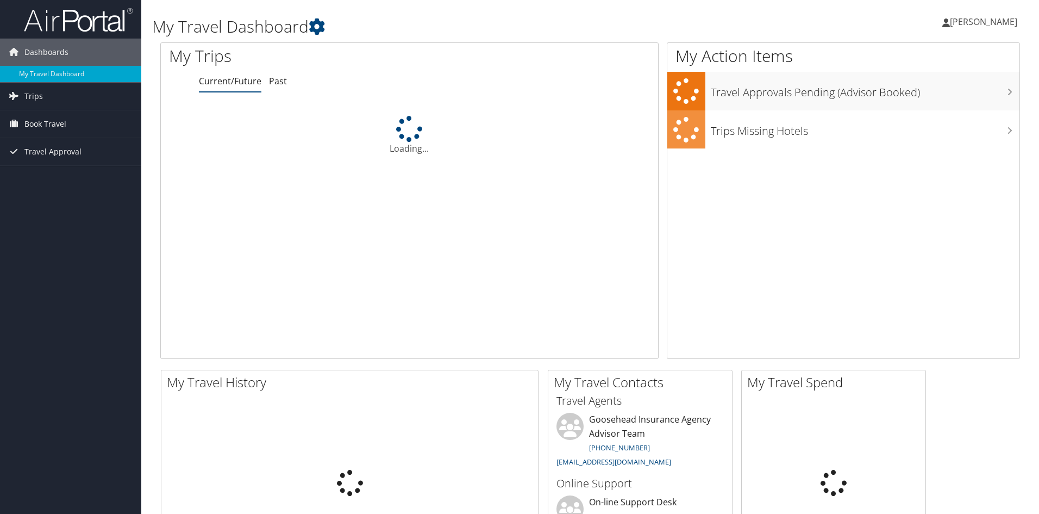 This screenshot has width=1039, height=514. What do you see at coordinates (46, 52) in the screenshot?
I see `span: Dashboards` at bounding box center [46, 52].